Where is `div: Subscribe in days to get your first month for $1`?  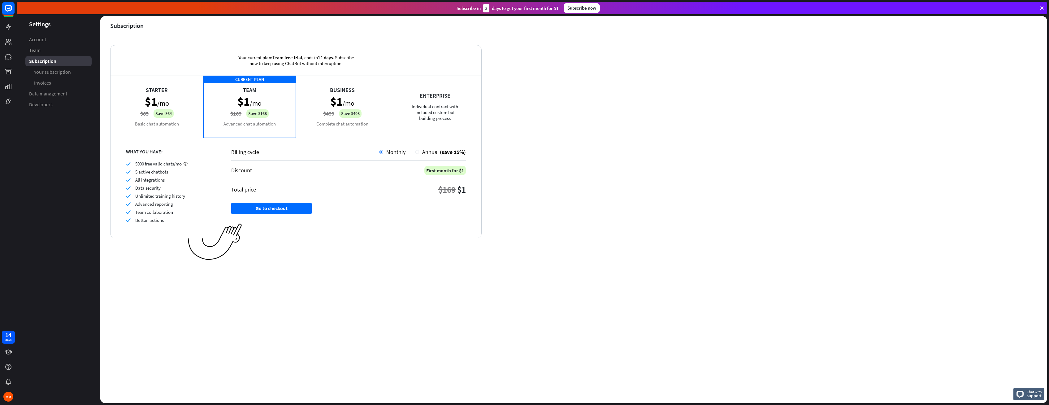
div: Subscribe in days to get your first month for $1 is located at coordinates (508, 8).